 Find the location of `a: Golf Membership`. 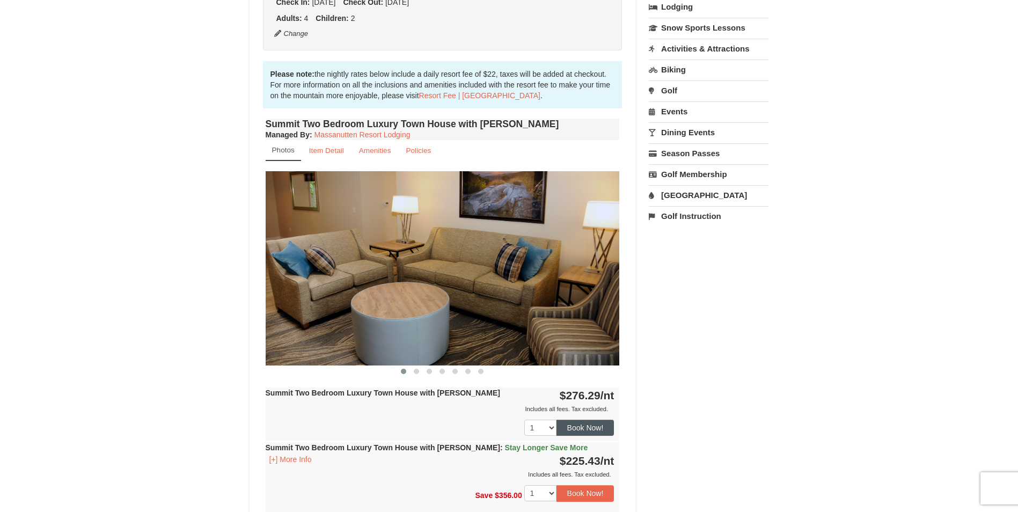

a: Golf Membership is located at coordinates (708, 174).